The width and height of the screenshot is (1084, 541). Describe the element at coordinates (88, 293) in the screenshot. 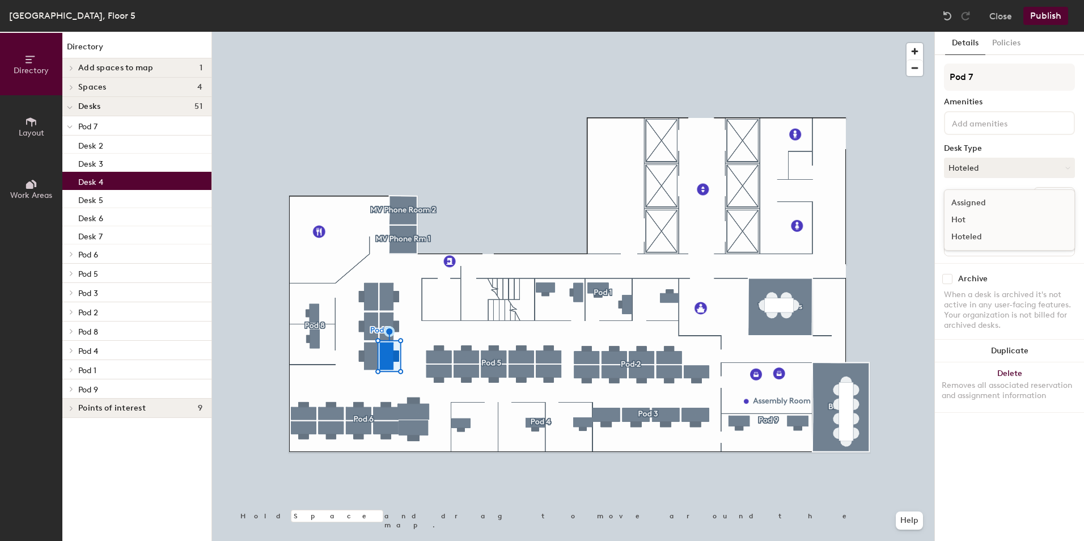

I see `span: Pod 3` at that location.